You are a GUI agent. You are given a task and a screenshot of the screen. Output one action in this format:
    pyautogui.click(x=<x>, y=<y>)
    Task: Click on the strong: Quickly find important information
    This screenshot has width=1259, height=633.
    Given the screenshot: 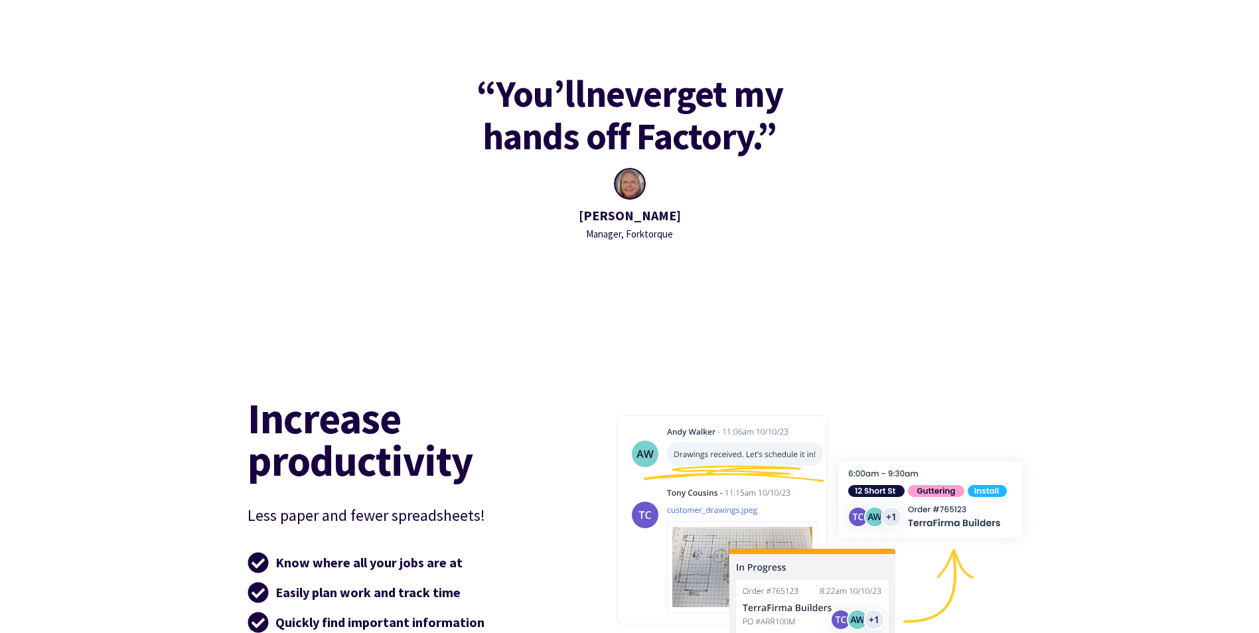 What is the action you would take?
    pyautogui.click(x=380, y=622)
    